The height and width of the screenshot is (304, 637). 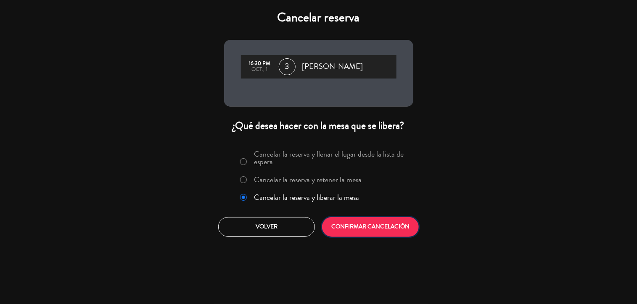 What do you see at coordinates (319, 18) in the screenshot?
I see `h4: Cancelar reserva` at bounding box center [319, 18].